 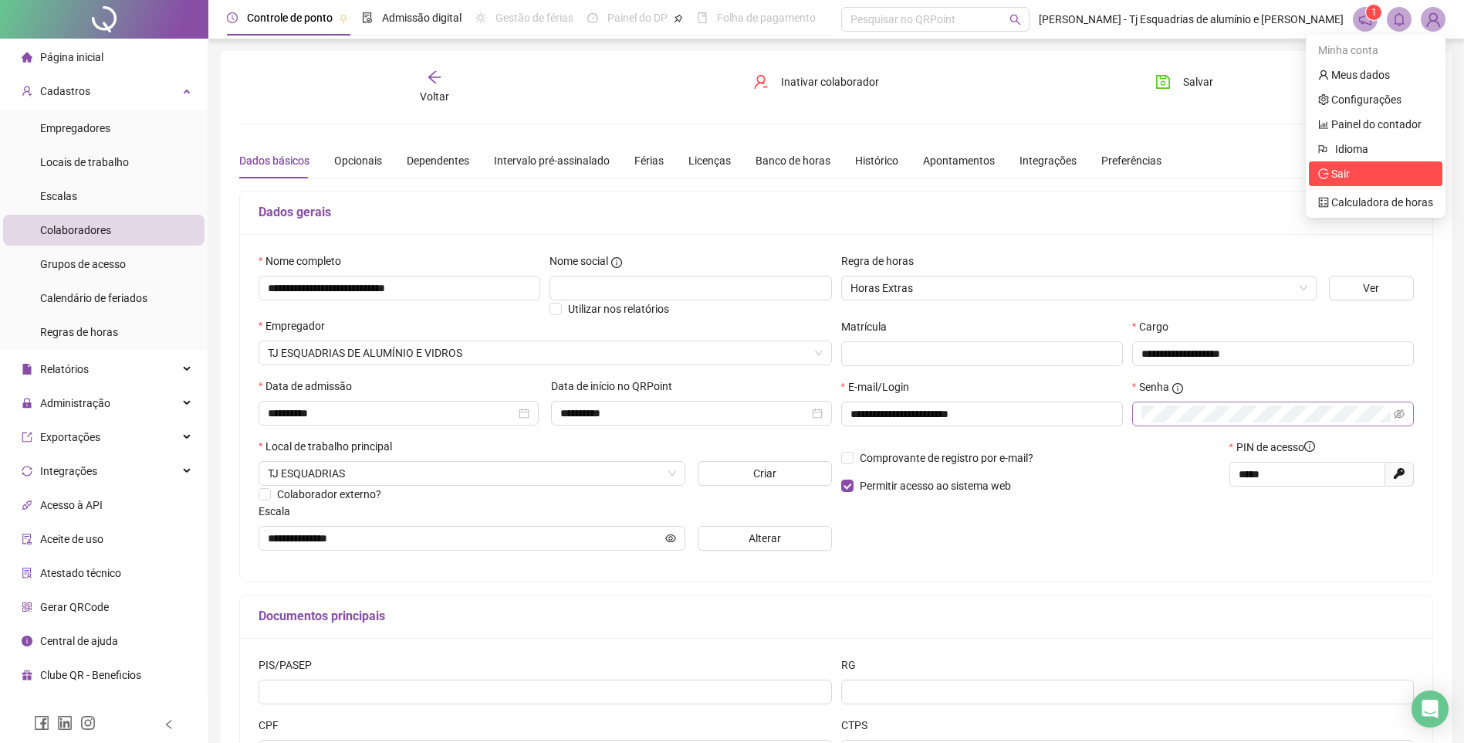 I want to click on span: save, so click(x=1163, y=82).